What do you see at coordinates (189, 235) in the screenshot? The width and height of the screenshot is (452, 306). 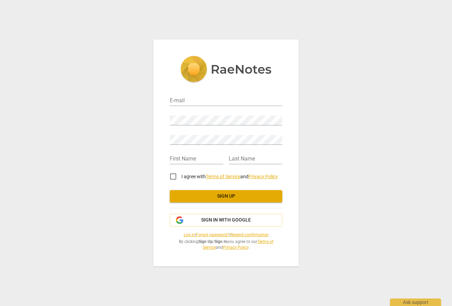 I see `a: Log in` at bounding box center [189, 235].